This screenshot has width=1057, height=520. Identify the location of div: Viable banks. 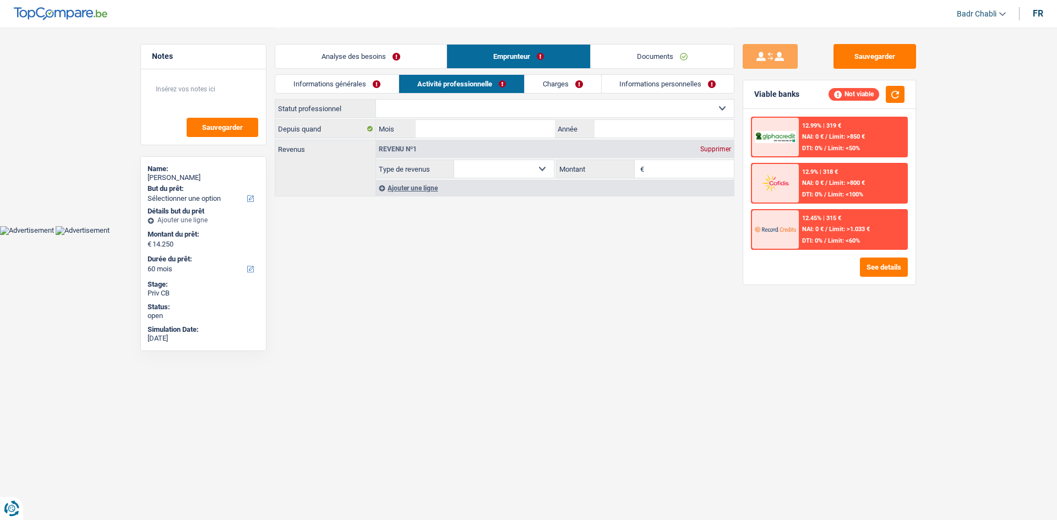
(777, 94).